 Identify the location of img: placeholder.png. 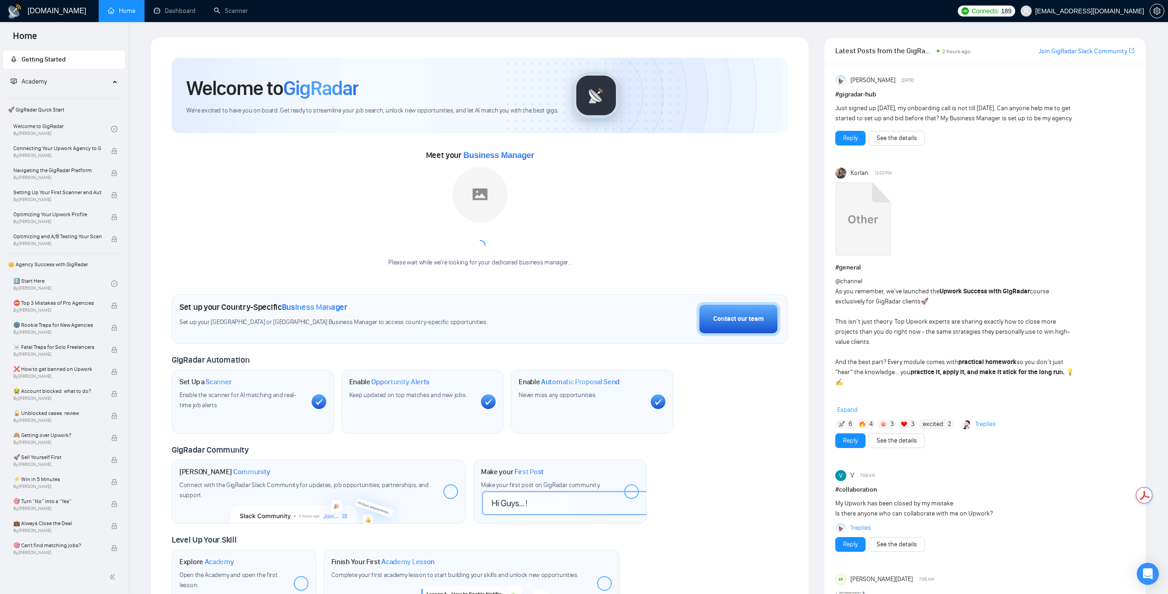
(480, 195).